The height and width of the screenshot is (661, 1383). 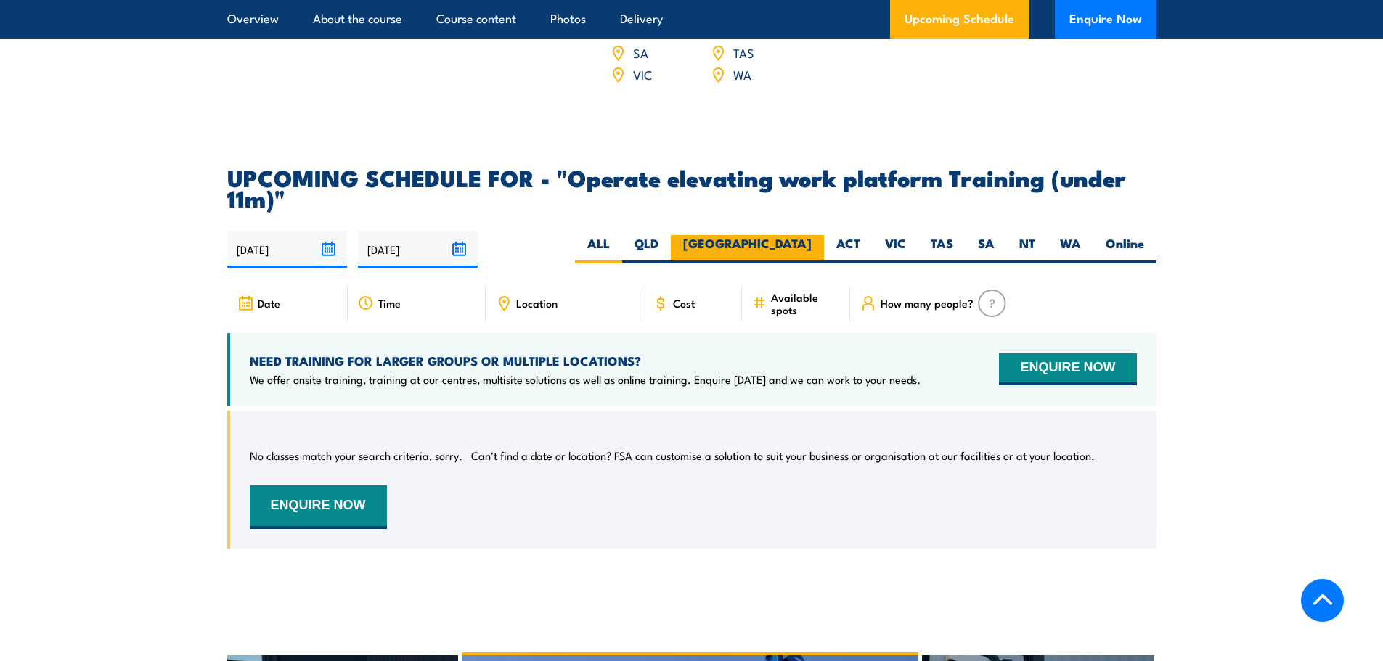 What do you see at coordinates (287, 249) in the screenshot?
I see `input: From date` at bounding box center [287, 249].